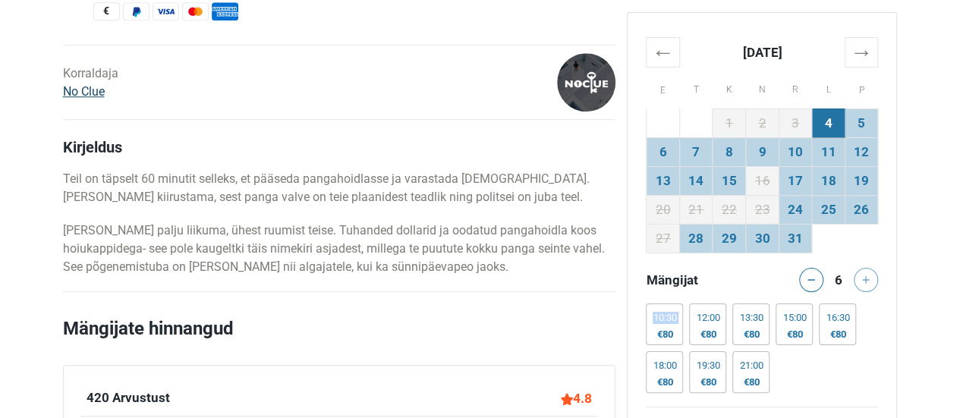  Describe the element at coordinates (796, 181) in the screenshot. I see `td: 17` at that location.